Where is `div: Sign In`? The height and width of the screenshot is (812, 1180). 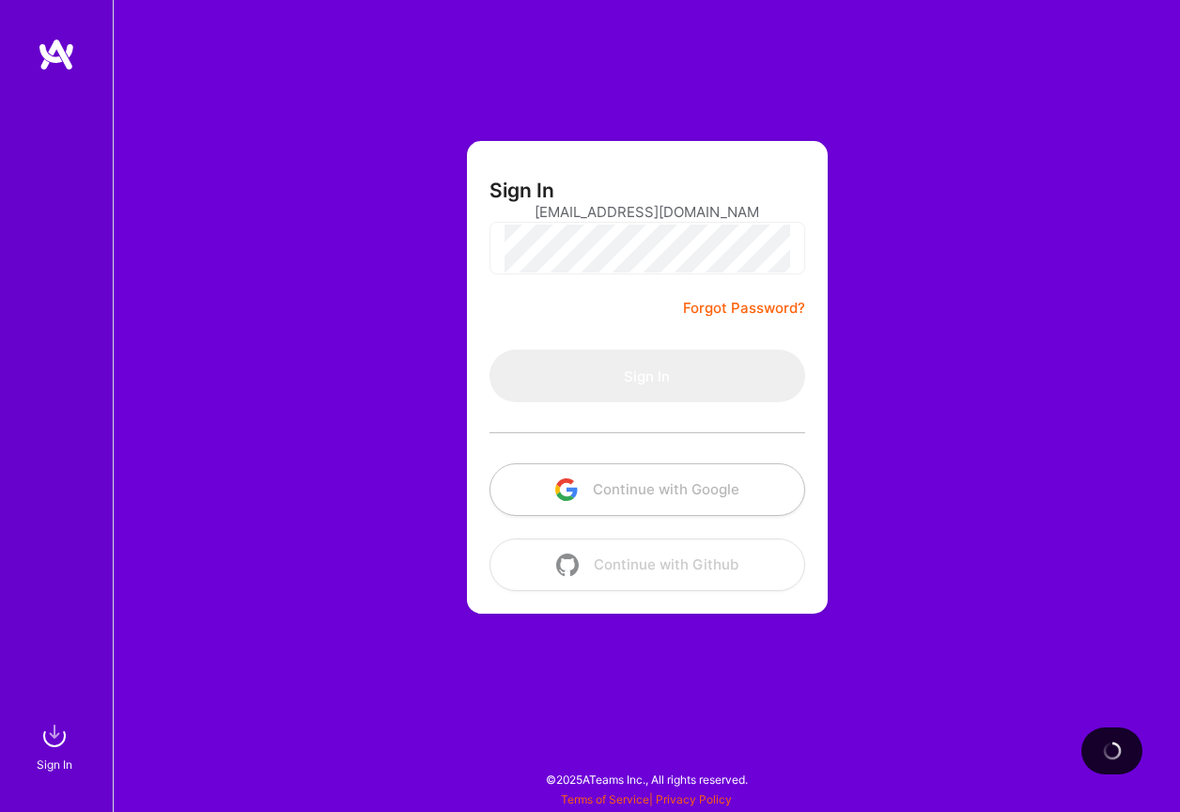 div: Sign In is located at coordinates (55, 764).